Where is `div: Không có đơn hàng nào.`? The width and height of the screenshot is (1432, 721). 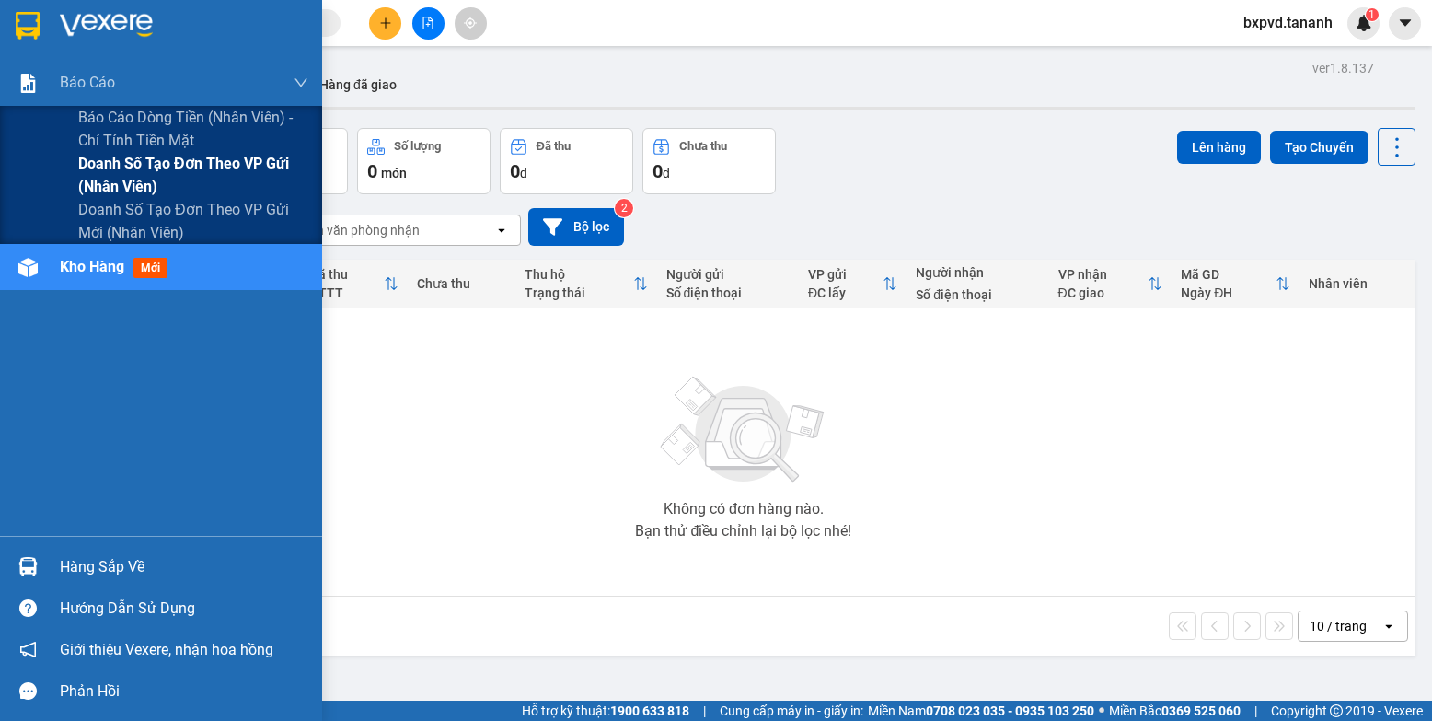 div: Không có đơn hàng nào. is located at coordinates (744, 509).